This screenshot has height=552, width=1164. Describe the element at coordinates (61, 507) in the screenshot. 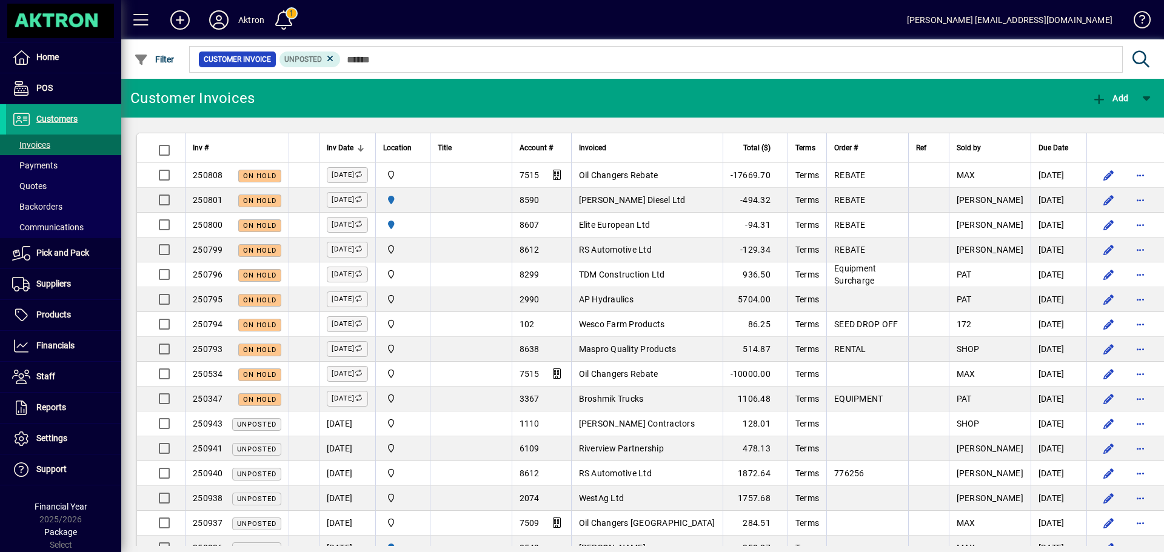

I see `span: Financial Year` at that location.